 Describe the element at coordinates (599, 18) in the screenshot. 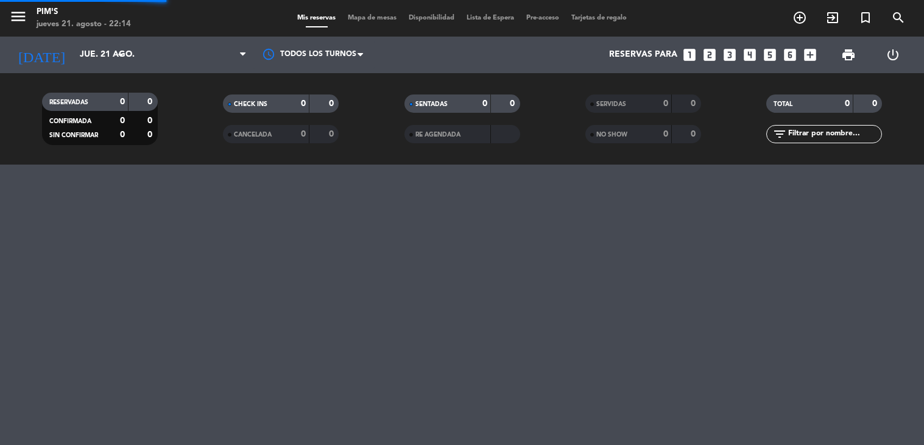

I see `span: Tarjetas de regalo` at that location.